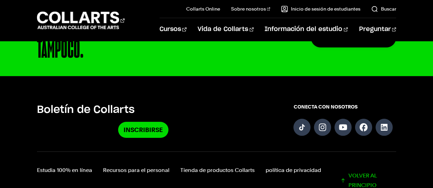  Describe the element at coordinates (320, 9) in the screenshot. I see `a: Inicio de sesión de estudiantes` at that location.